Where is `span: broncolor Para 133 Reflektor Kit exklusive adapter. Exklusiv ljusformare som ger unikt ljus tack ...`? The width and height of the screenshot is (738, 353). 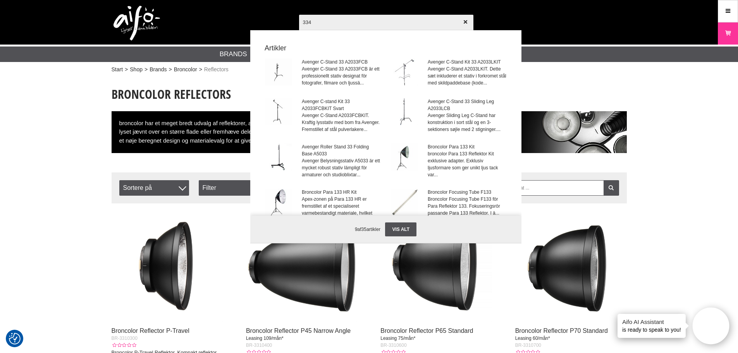 span: broncolor Para 133 Reflektor Kit exklusive adapter. Exklusiv ljusformare som ger unikt ljus tack ... is located at coordinates (467, 164).